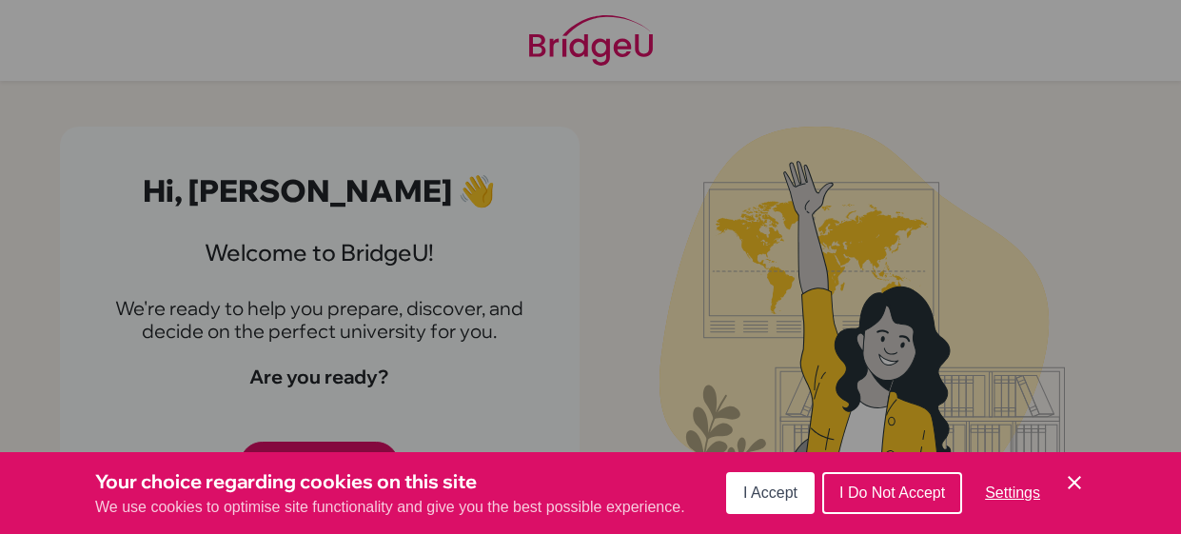 The image size is (1181, 534). Describe the element at coordinates (1012, 492) in the screenshot. I see `span: Settings` at that location.